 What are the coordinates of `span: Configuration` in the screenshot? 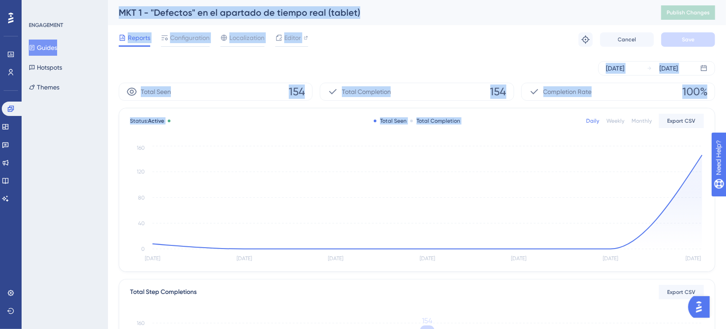 It's located at (190, 38).